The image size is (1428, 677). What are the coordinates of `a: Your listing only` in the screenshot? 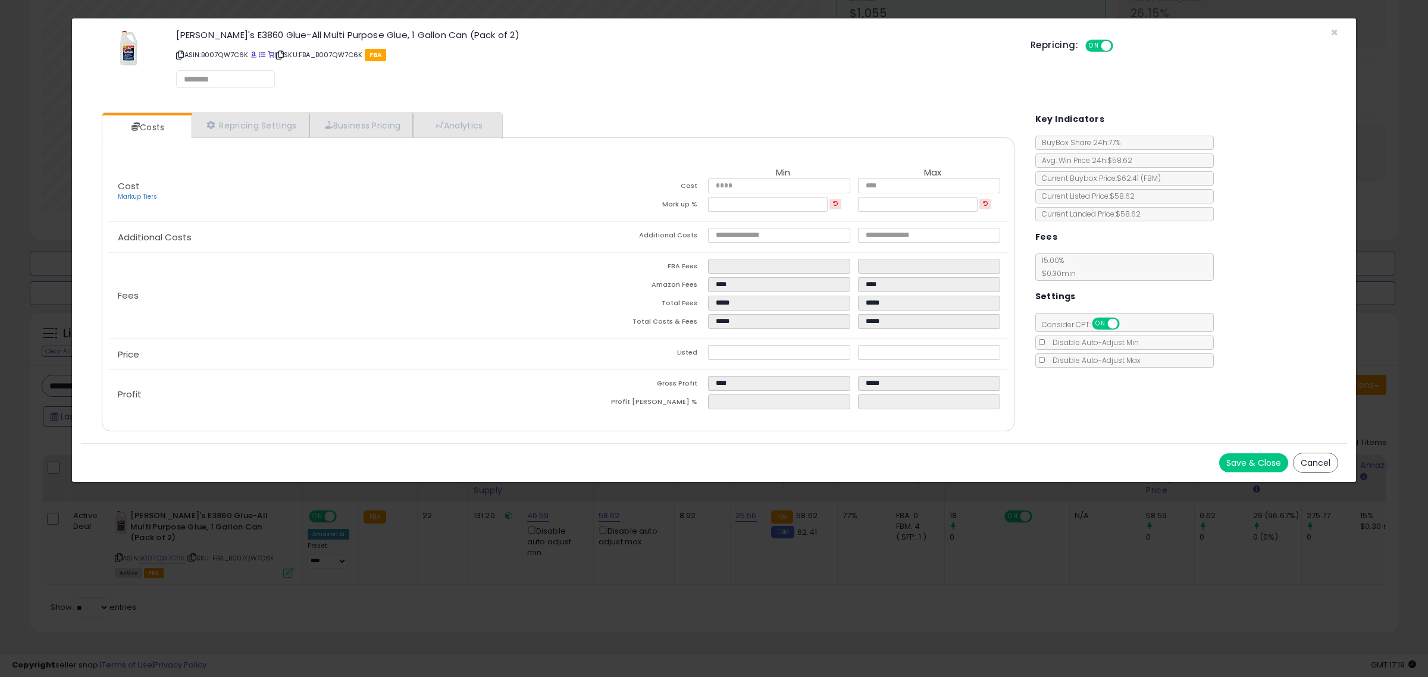 It's located at (271, 55).